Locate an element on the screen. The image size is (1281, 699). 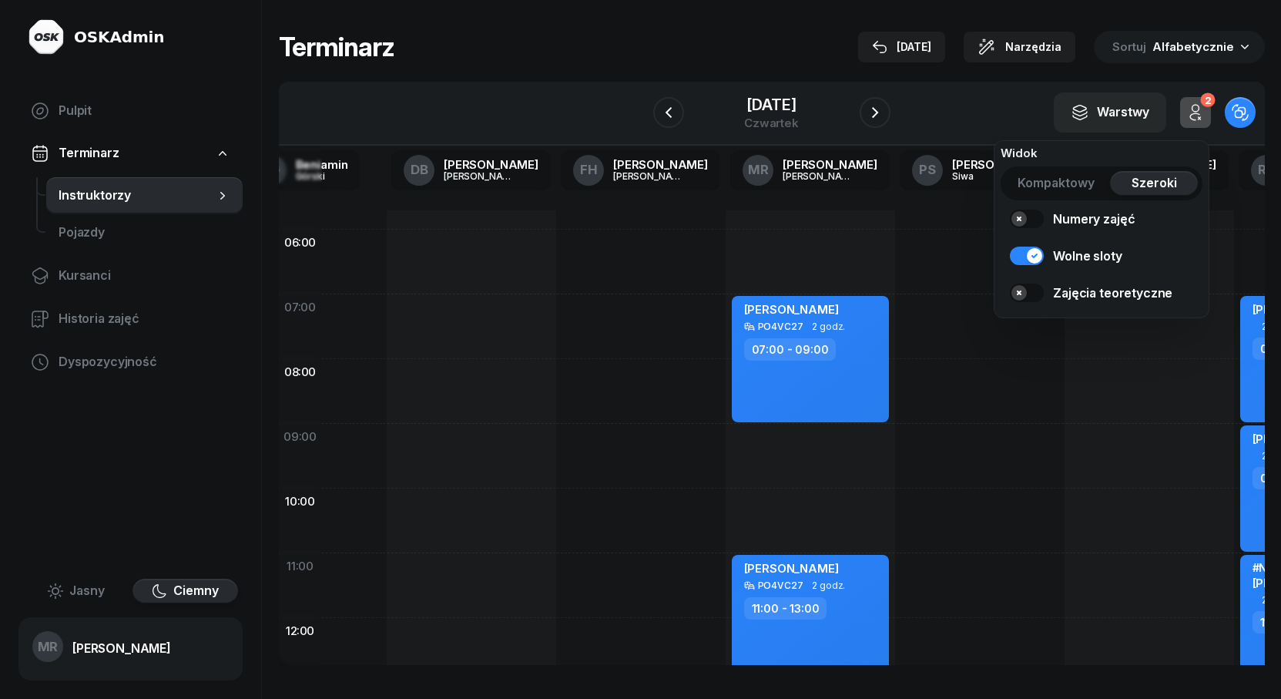
button: Kompaktowy is located at coordinates (1056, 183).